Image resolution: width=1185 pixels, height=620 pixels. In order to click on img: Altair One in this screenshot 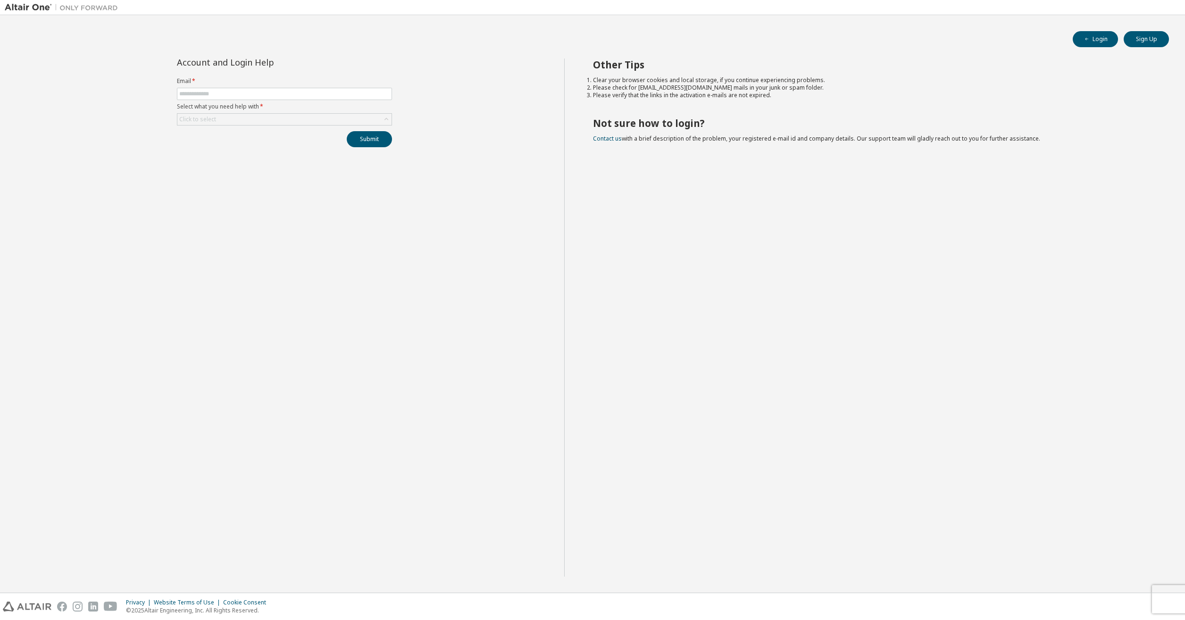, I will do `click(64, 8)`.